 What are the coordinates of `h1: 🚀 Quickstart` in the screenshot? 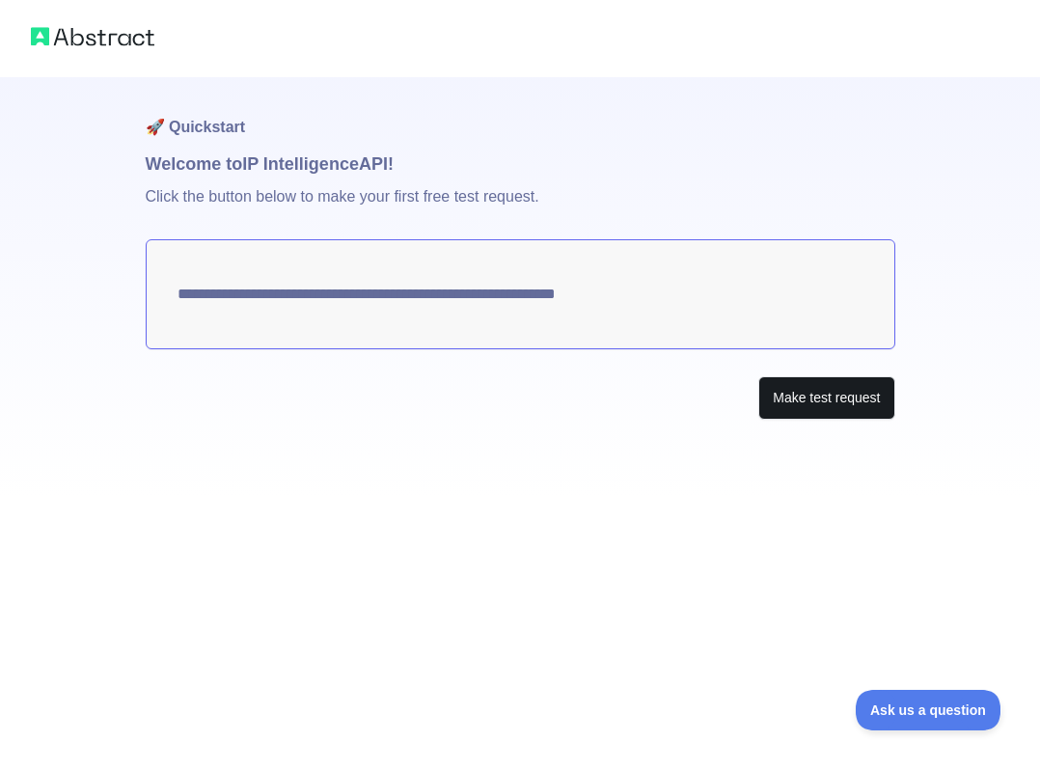 It's located at (520, 114).